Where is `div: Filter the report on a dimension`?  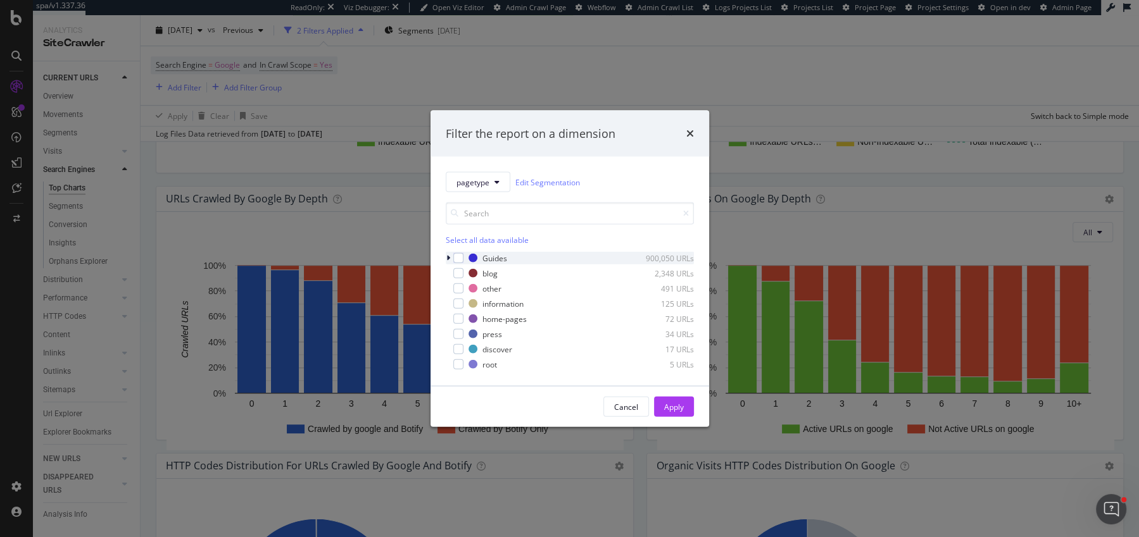
div: Filter the report on a dimension is located at coordinates (530, 134).